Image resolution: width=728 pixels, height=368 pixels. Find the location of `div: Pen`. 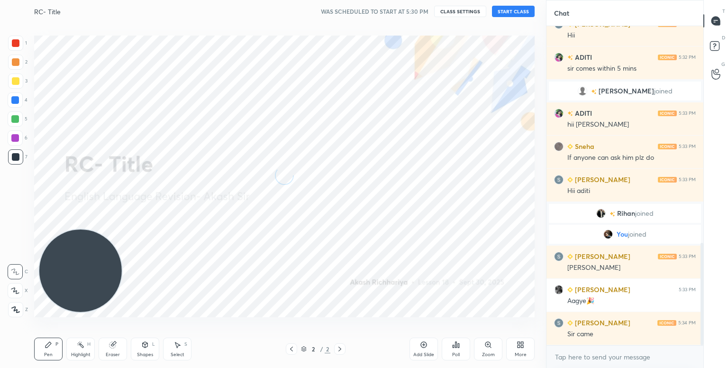

div: Pen is located at coordinates (48, 355).